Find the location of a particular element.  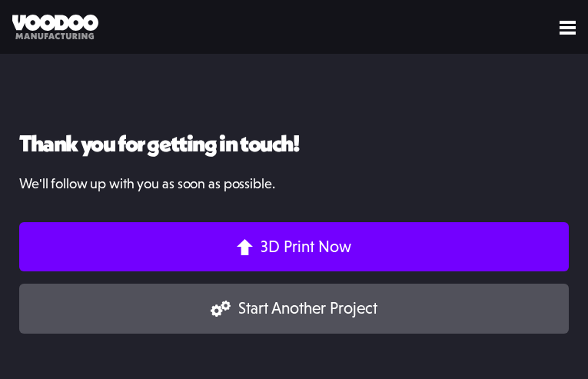

img: Gears is located at coordinates (221, 308).